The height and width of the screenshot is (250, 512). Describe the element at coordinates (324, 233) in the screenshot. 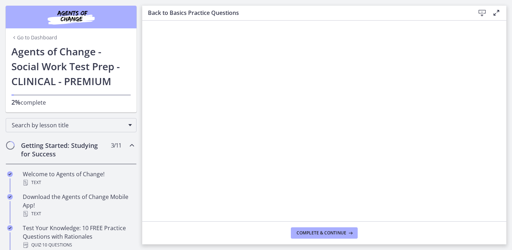

I see `button: Complete & continue` at that location.